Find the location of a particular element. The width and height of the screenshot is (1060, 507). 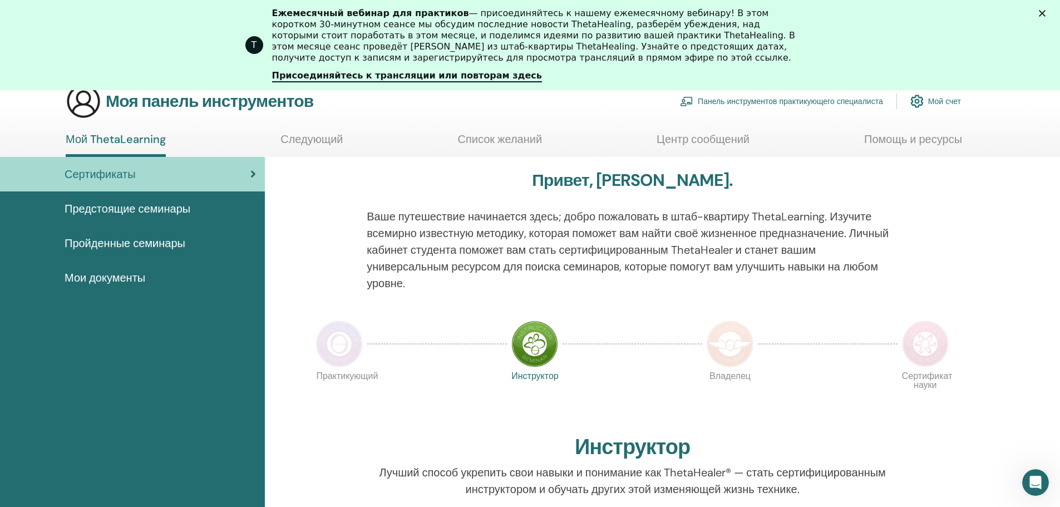

div: Закрыть is located at coordinates (1045, 13).